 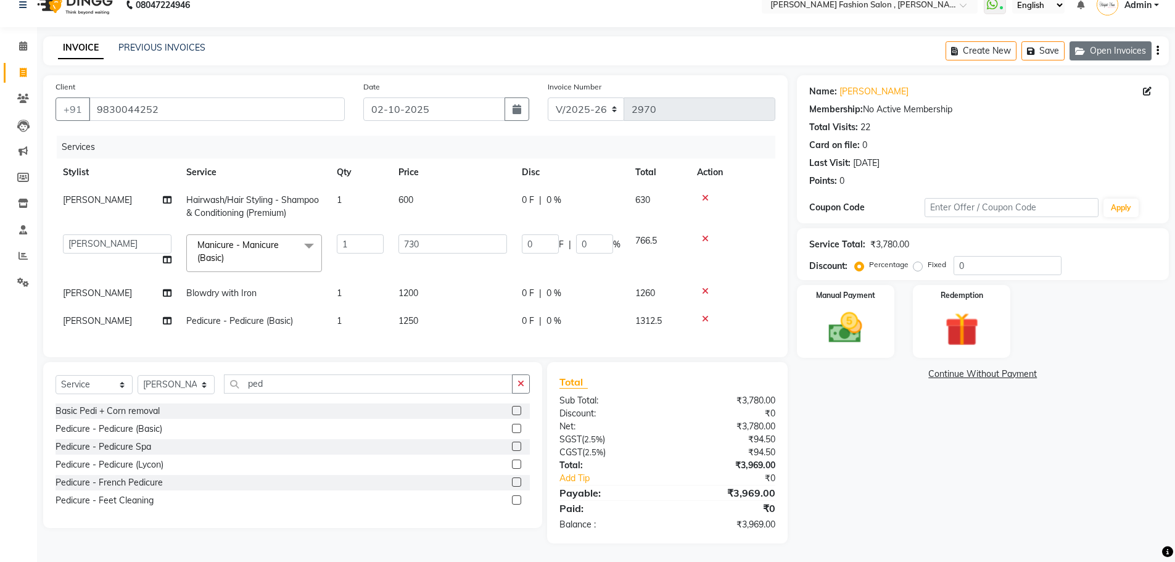 What do you see at coordinates (408, 321) in the screenshot?
I see `span: 1250` at bounding box center [408, 321].